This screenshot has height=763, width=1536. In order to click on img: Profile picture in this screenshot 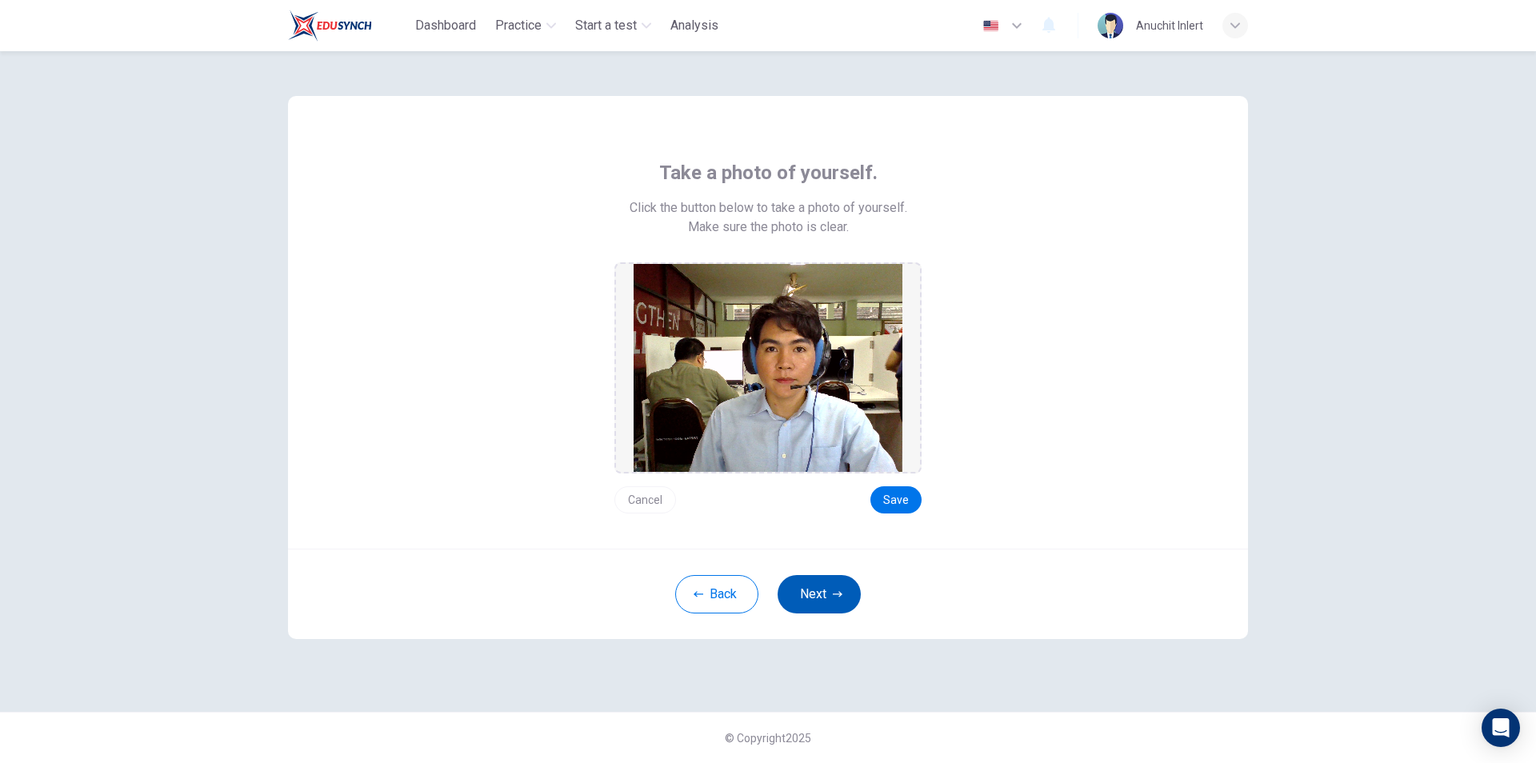, I will do `click(1111, 26)`.